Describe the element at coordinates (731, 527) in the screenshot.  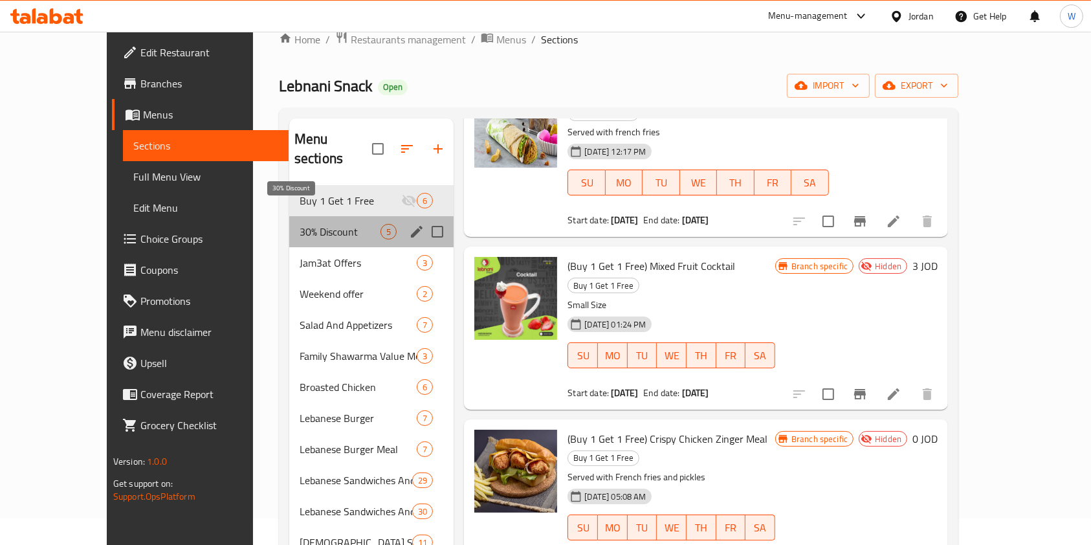
I see `button: FR` at that location.